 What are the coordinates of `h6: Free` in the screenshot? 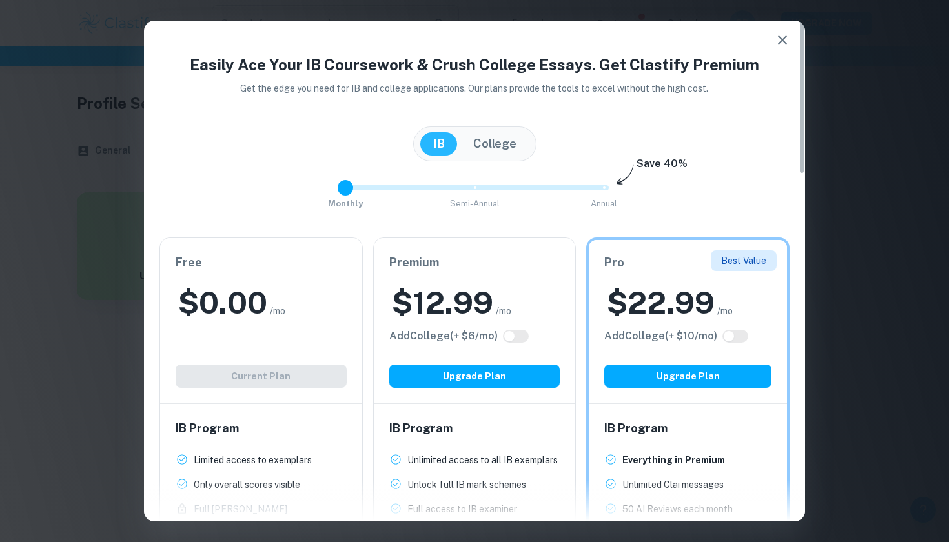 It's located at (261, 263).